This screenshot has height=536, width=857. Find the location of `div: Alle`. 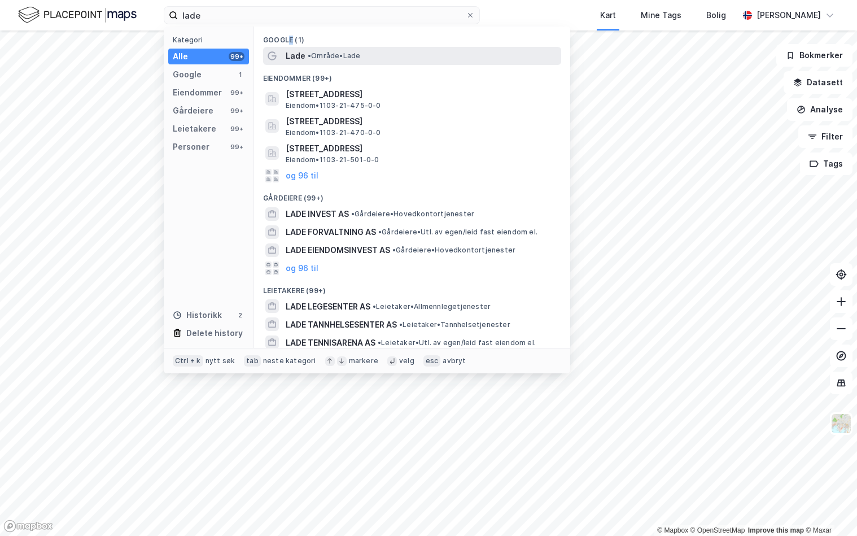

div: Alle is located at coordinates (180, 56).